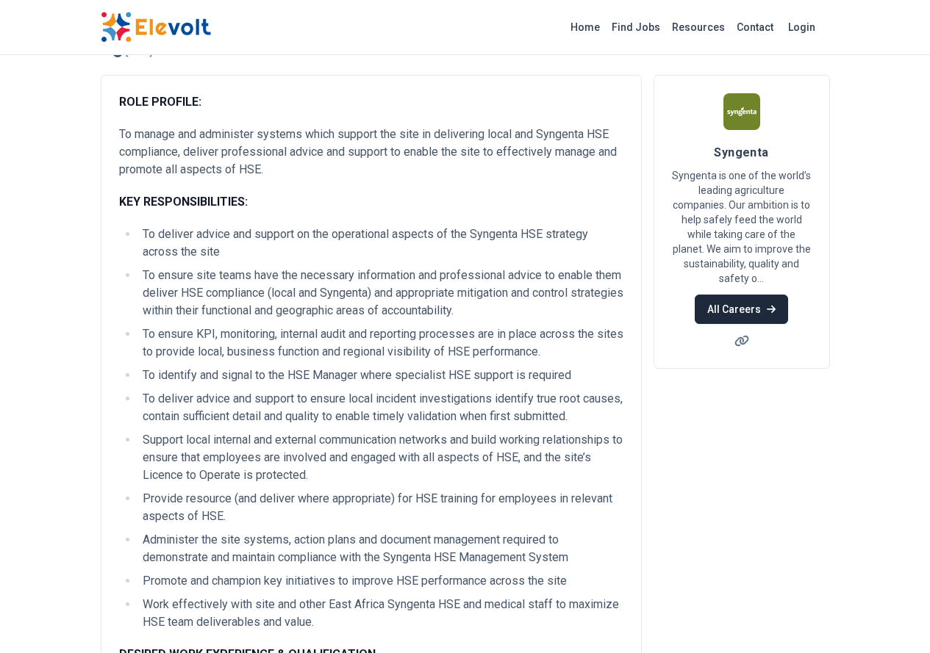 This screenshot has height=653, width=930. What do you see at coordinates (160, 101) in the screenshot?
I see `strong: ROLE PROFILE:` at bounding box center [160, 101].